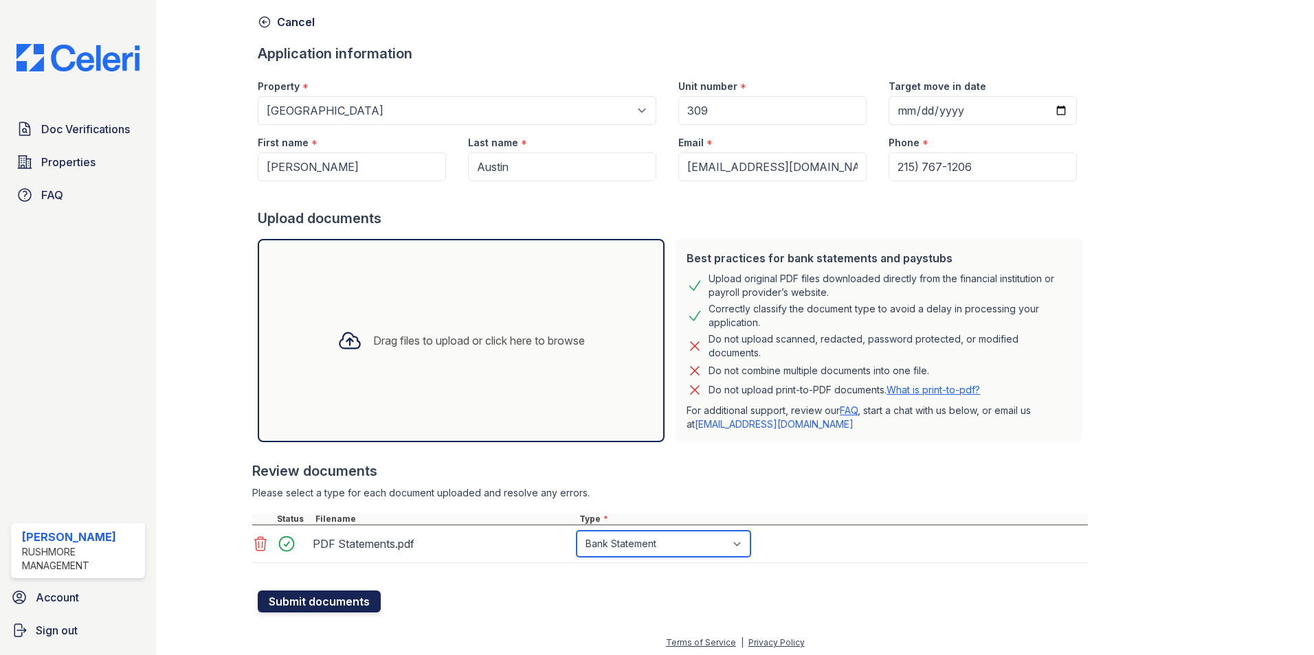 This screenshot has width=1314, height=655. I want to click on div: Best practices for bank statements and paystubs, so click(879, 258).